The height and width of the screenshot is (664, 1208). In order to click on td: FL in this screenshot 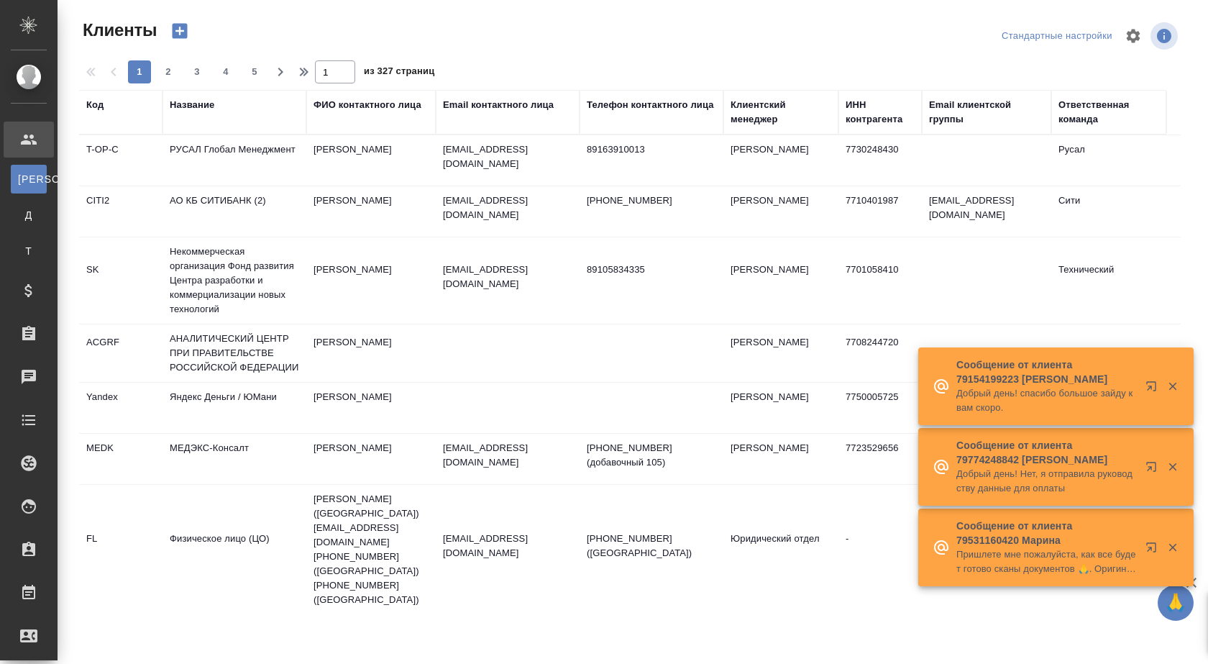, I will do `click(121, 550)`.